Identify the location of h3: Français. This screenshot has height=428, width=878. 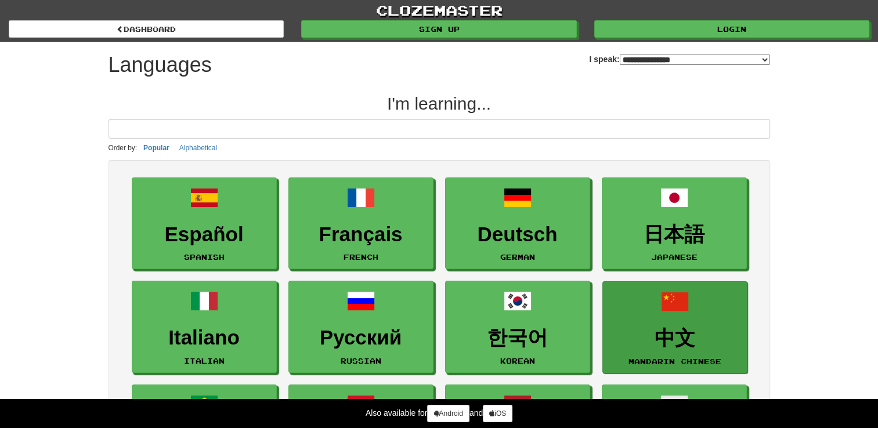
(361, 234).